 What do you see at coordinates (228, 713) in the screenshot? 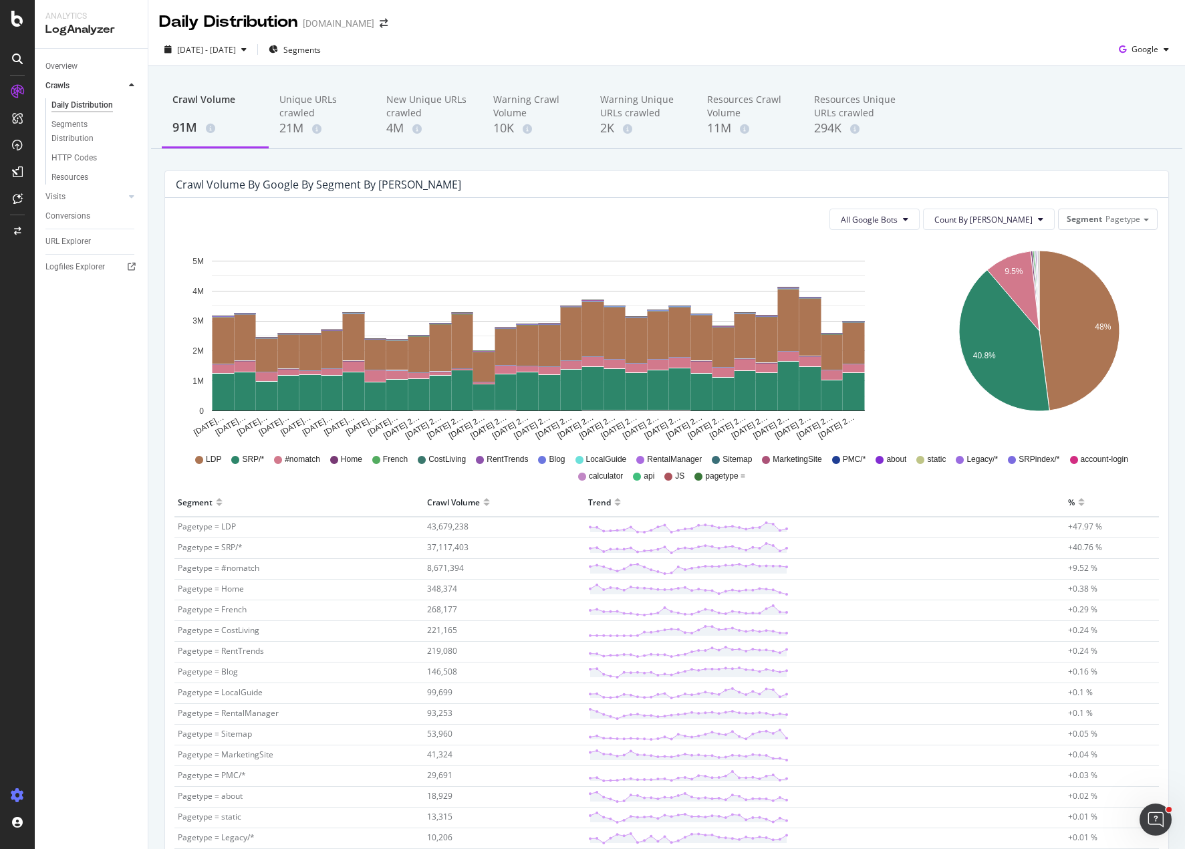
I see `span: Pagetype = RentalManager` at bounding box center [228, 713].